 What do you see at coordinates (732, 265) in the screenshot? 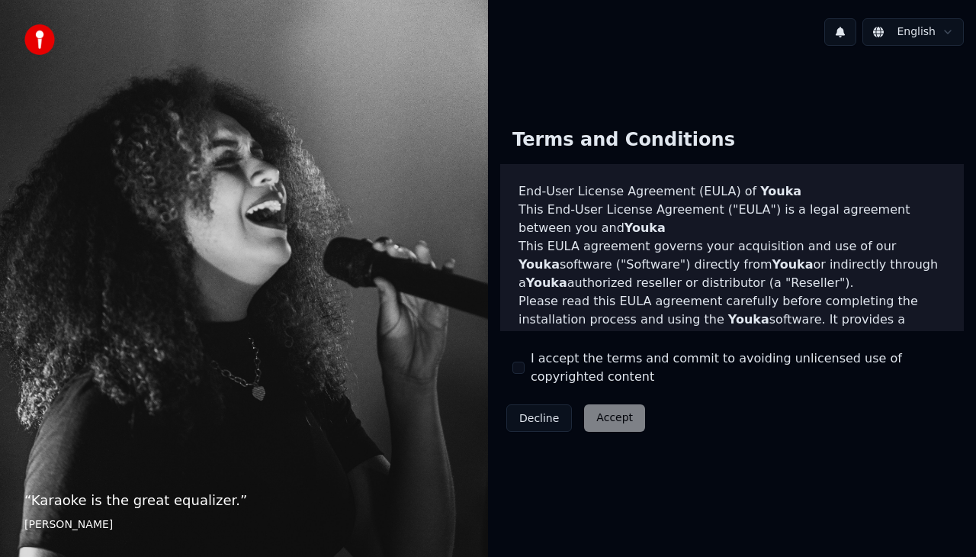
I see `p: This EULA agreement governs your acquisition and use of our software ("Software") directly from o...` at bounding box center [732, 265].